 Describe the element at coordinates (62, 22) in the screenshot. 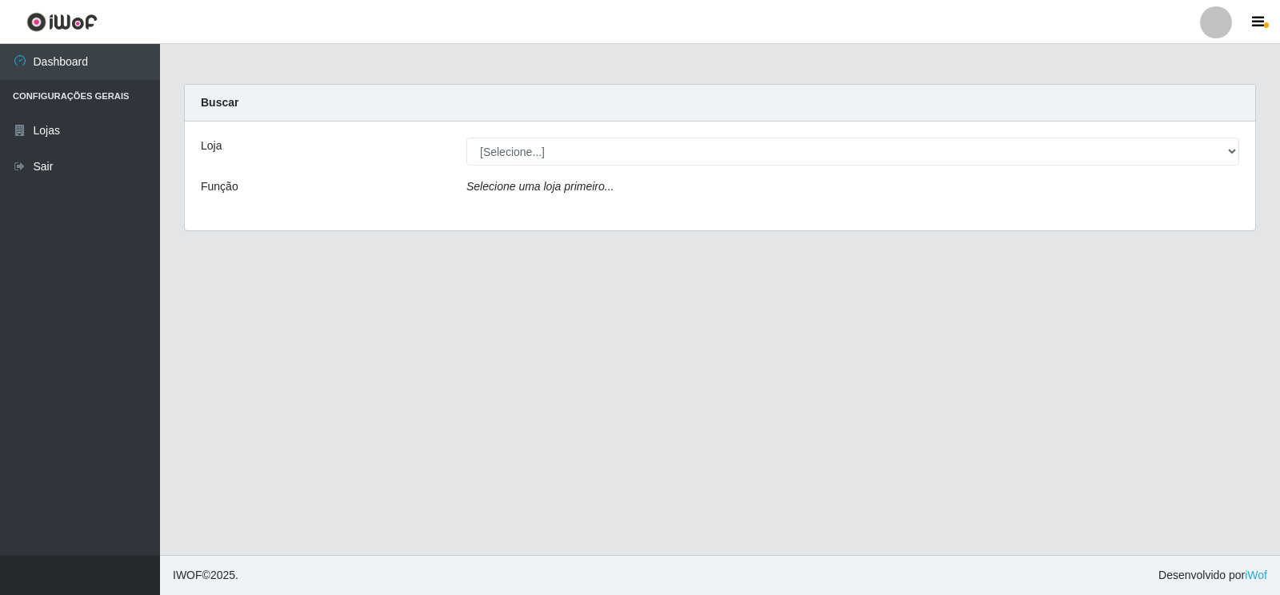

I see `img: CoreUI Logo` at that location.